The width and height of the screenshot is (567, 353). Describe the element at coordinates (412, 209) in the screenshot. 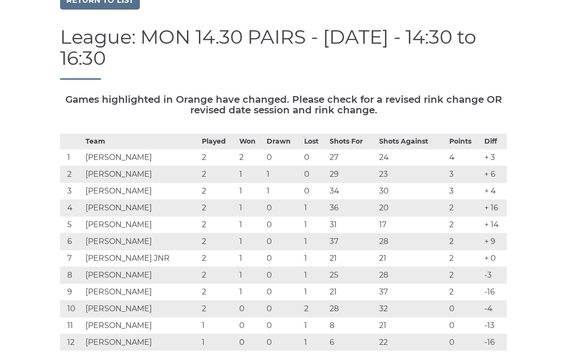

I see `td: 20` at that location.